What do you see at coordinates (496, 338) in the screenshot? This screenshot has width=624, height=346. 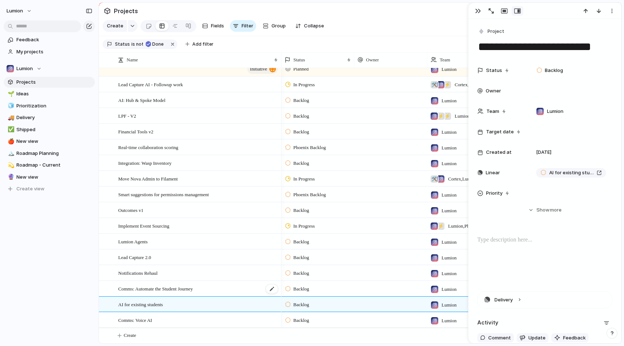 I see `button: Comment` at bounding box center [496, 338].